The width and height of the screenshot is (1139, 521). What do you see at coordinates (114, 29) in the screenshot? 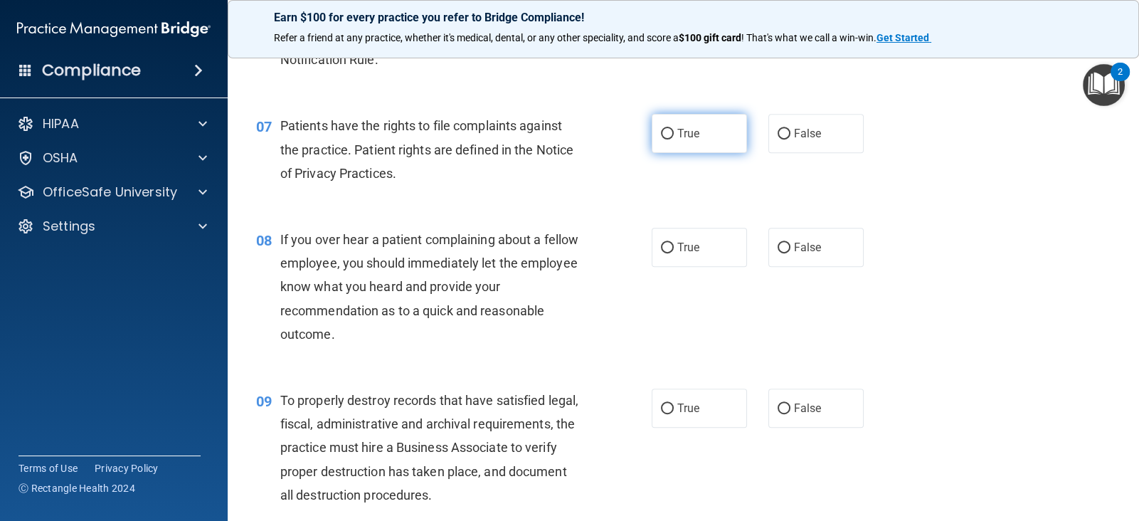
I see `img: PMB logo` at bounding box center [114, 29].